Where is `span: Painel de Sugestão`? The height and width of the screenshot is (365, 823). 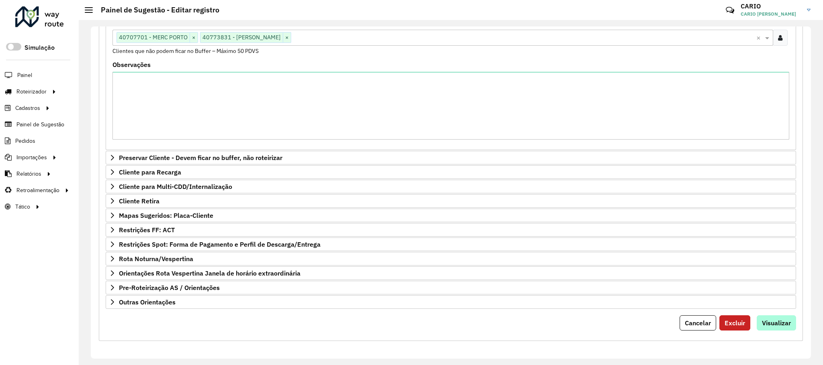
span: Painel de Sugestão is located at coordinates (40, 124).